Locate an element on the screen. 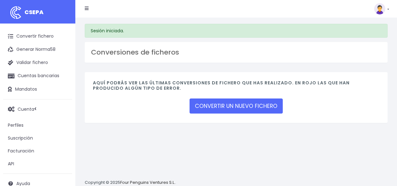 This screenshot has width=397, height=186. img: profile is located at coordinates (379, 9).